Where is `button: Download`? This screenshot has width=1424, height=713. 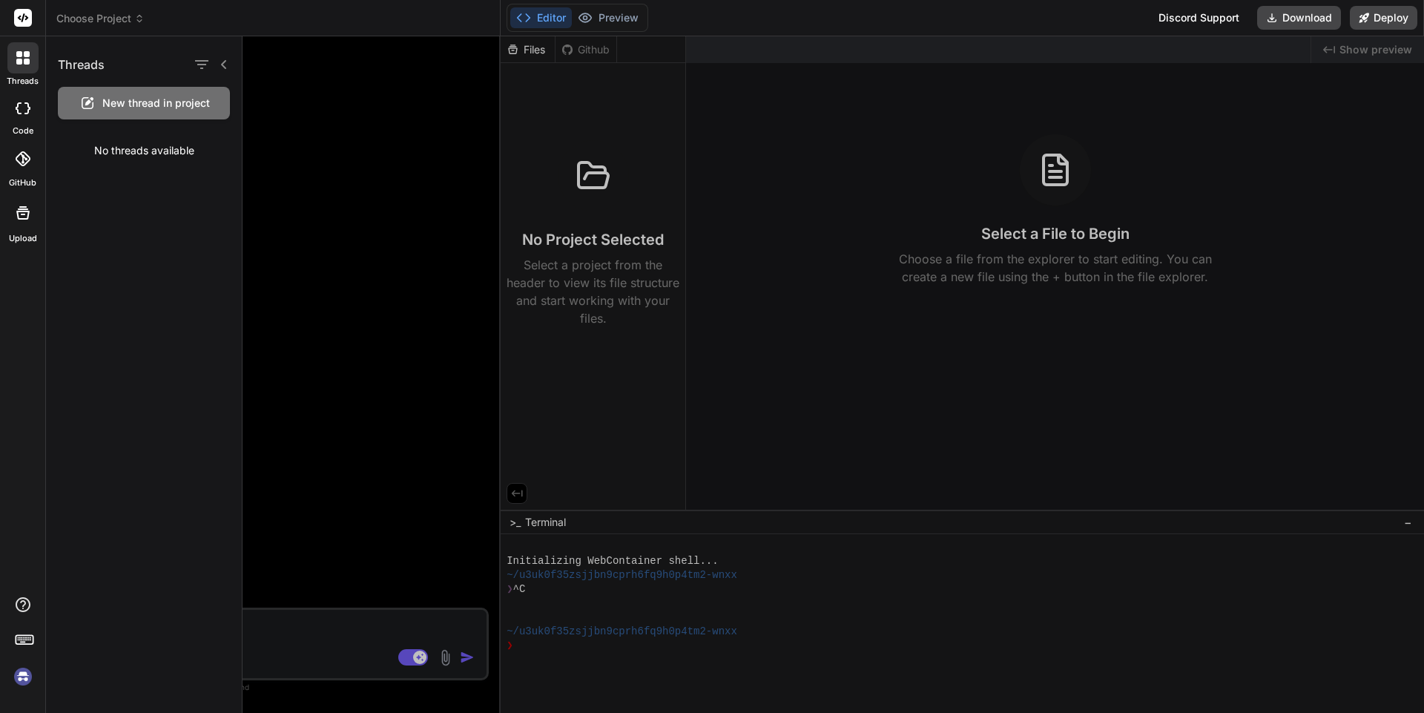 button: Download is located at coordinates (1299, 18).